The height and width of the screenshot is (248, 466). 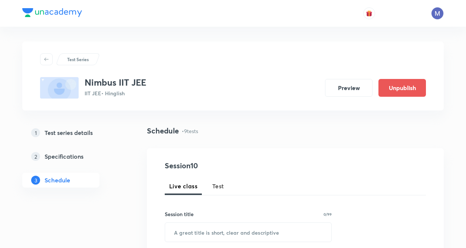 What do you see at coordinates (232, 166) in the screenshot?
I see `h4: Session 10` at bounding box center [232, 166].